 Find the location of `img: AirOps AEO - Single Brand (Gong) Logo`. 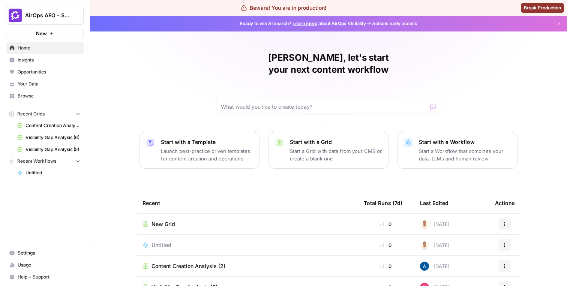

img: AirOps AEO - Single Brand (Gong) Logo is located at coordinates (15, 15).